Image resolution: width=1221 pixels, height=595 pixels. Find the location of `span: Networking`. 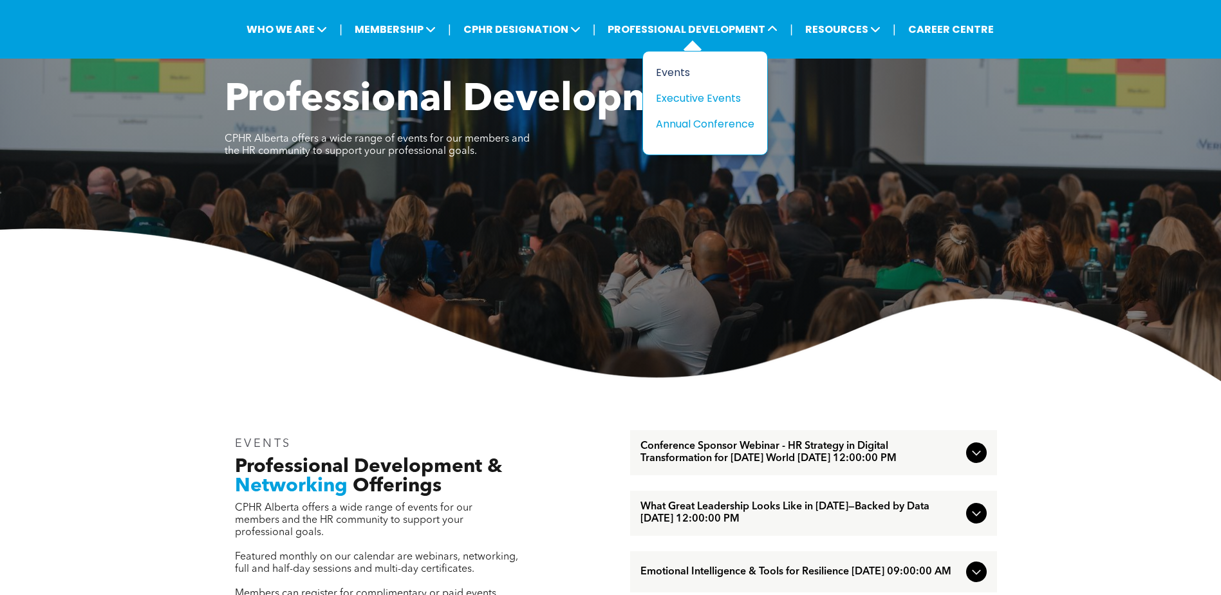

span: Networking is located at coordinates (291, 486).